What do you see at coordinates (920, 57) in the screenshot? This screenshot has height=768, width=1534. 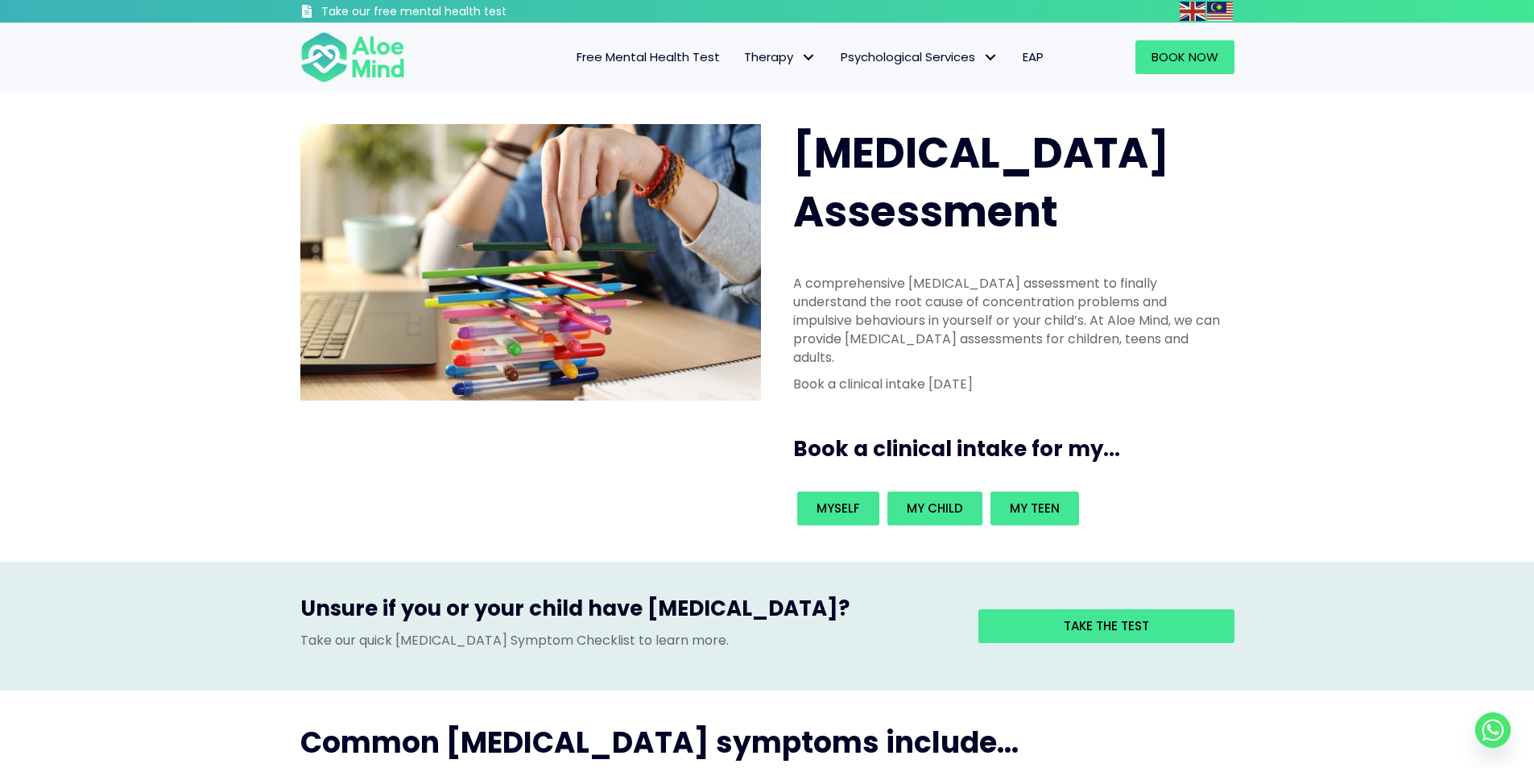 I see `a: Psychological ServicesPsychological Services: submenu` at bounding box center [920, 57].